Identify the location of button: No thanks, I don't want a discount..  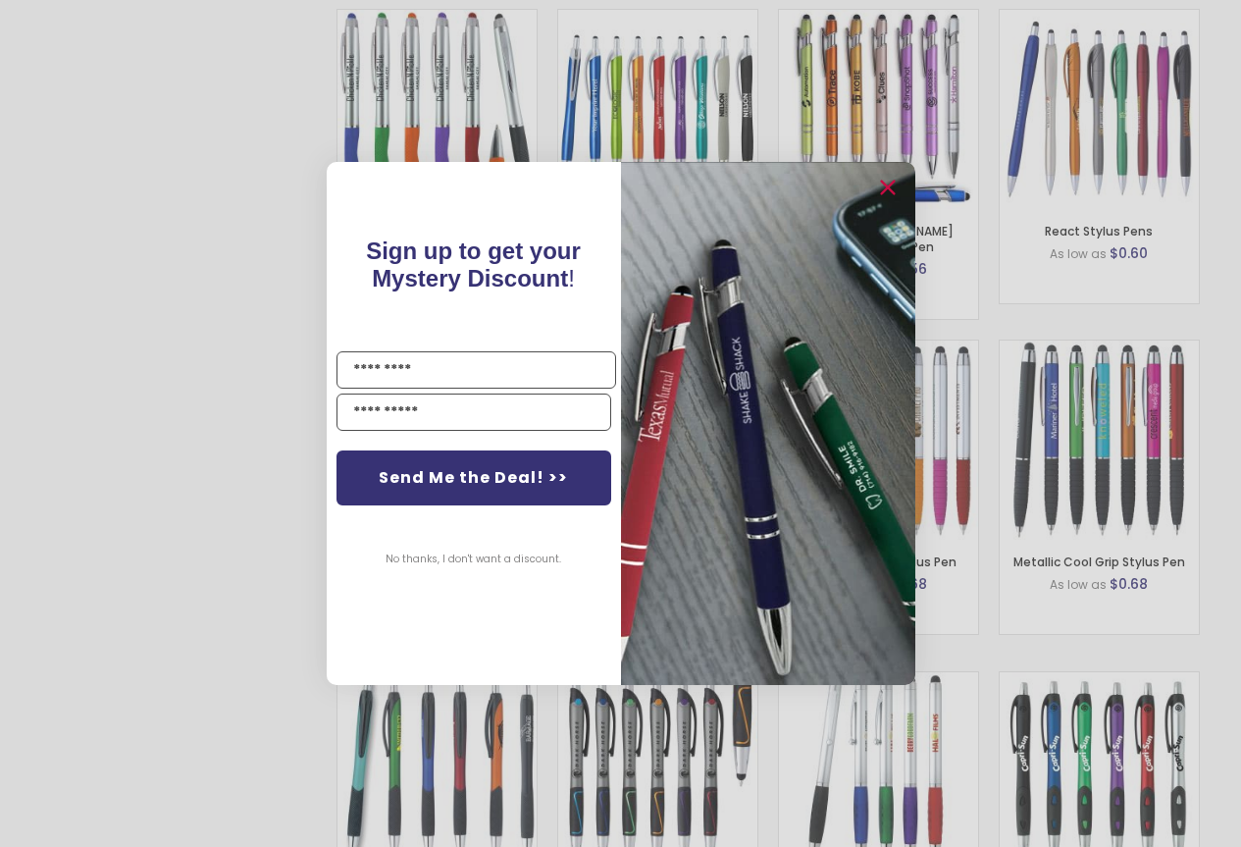
(473, 559).